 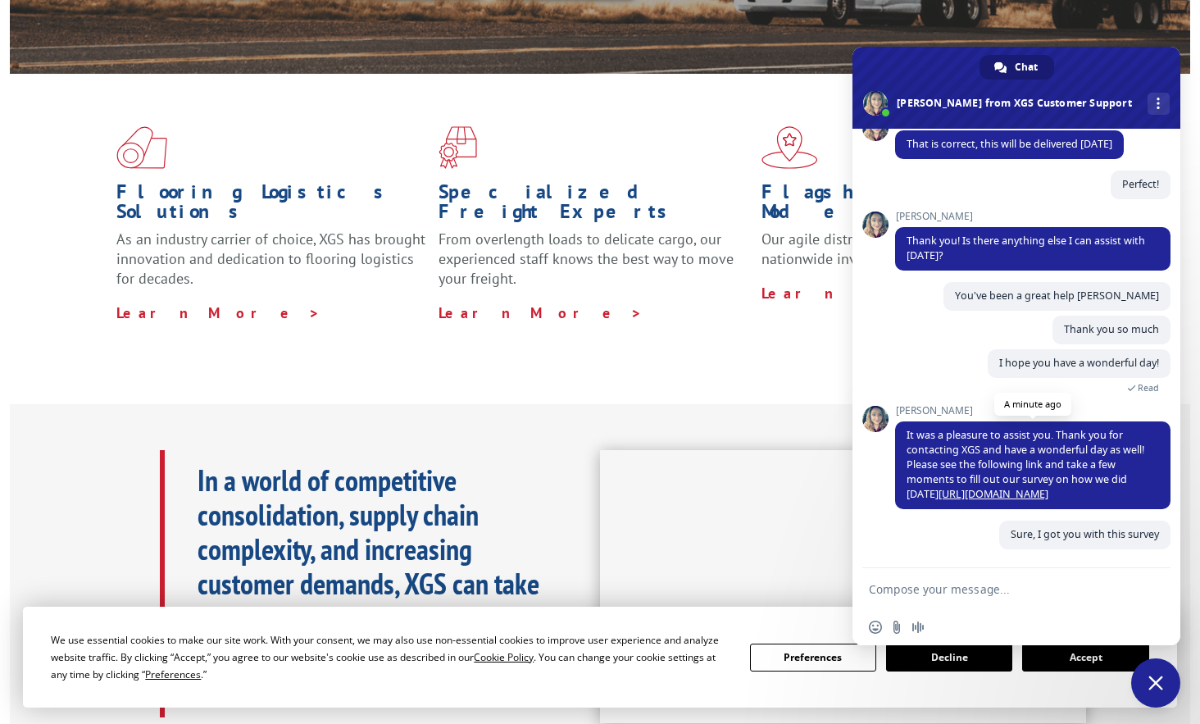 What do you see at coordinates (1158, 103) in the screenshot?
I see `div: More channels` at bounding box center [1158, 103].